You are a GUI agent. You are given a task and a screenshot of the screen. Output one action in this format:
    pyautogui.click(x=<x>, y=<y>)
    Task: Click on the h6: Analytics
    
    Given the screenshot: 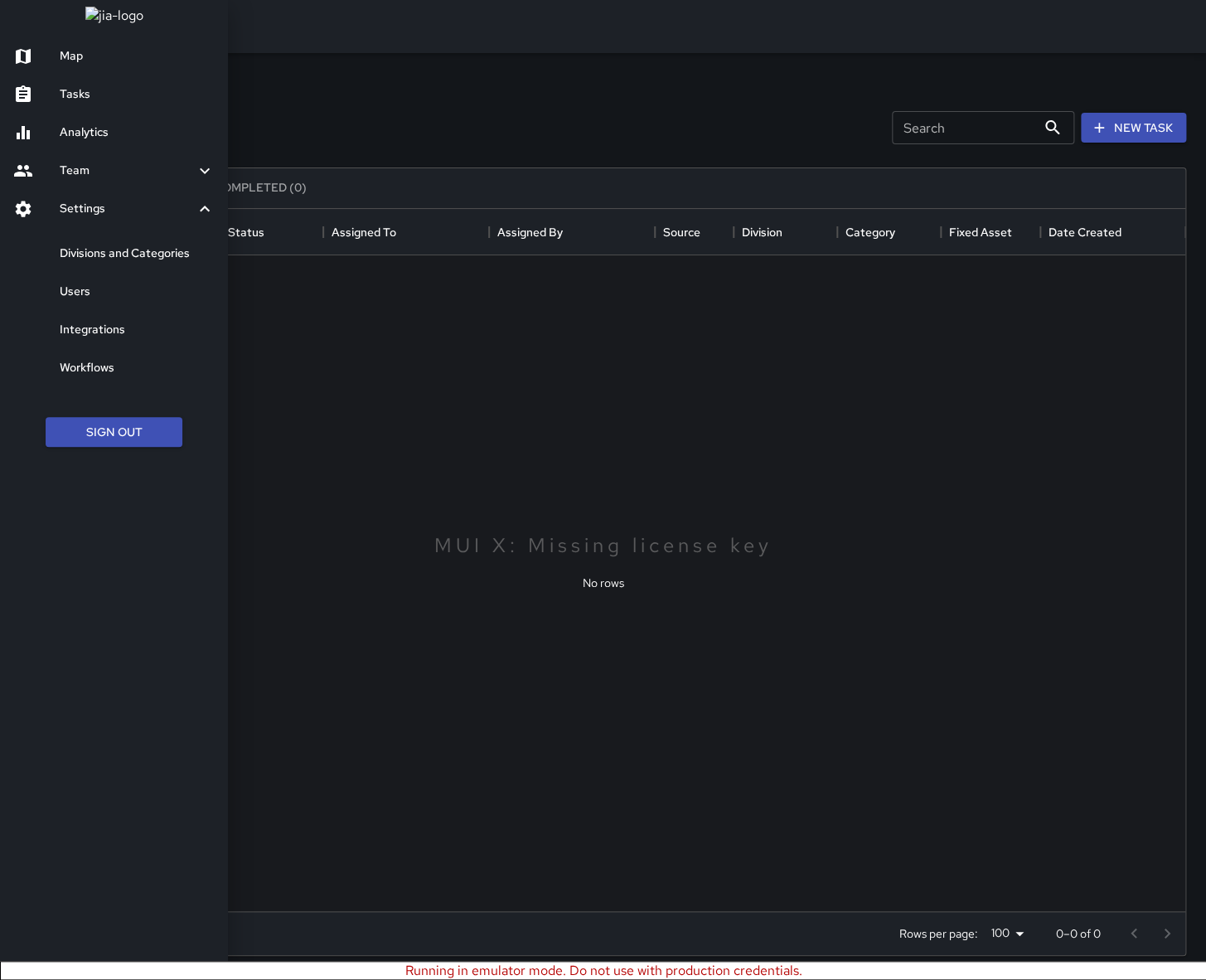 What is the action you would take?
    pyautogui.click(x=136, y=133)
    